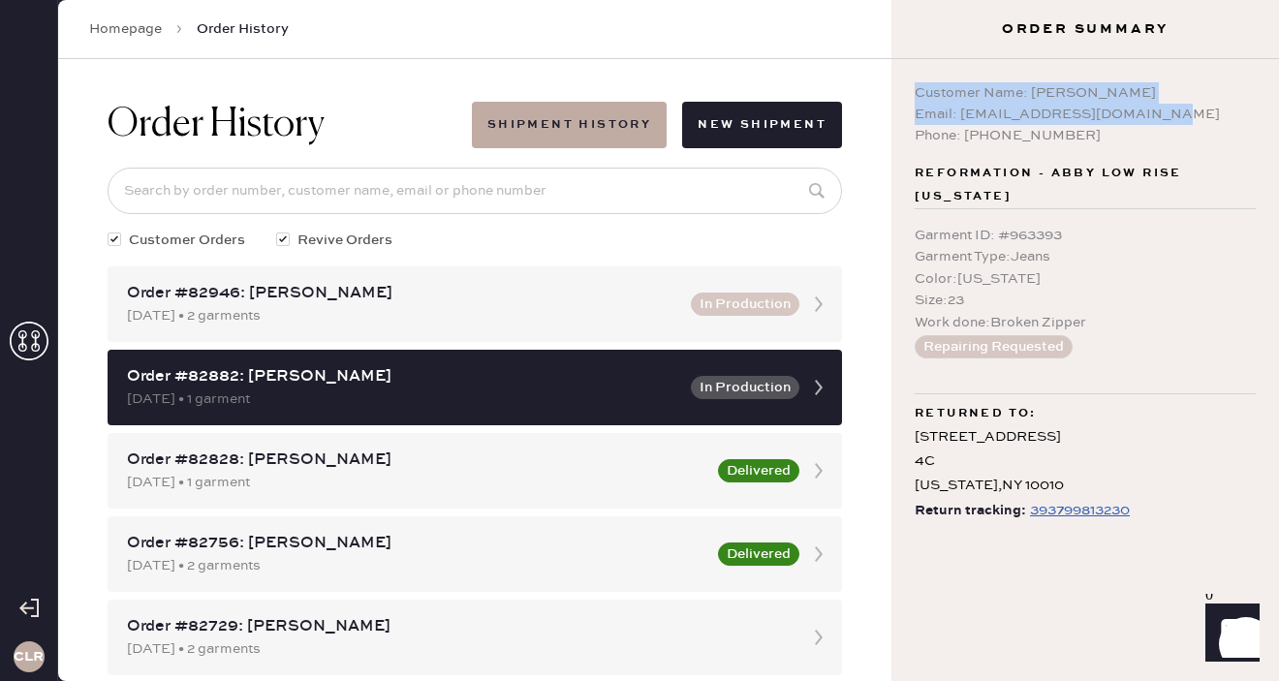 This screenshot has height=681, width=1279. I want to click on button: New Shipment, so click(761, 125).